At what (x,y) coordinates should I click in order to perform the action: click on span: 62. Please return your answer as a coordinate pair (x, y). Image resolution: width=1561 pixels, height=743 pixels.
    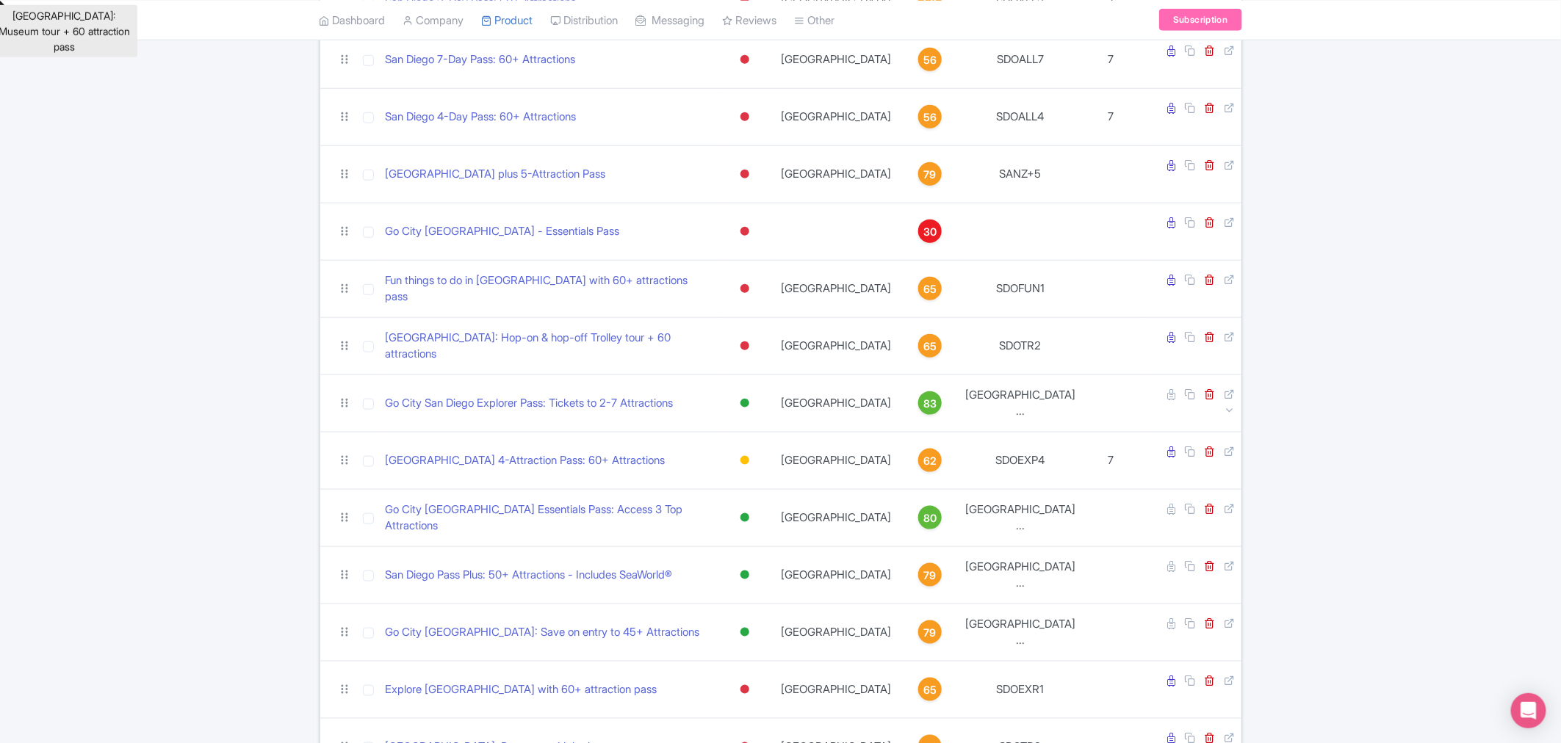
    Looking at the image, I should click on (930, 461).